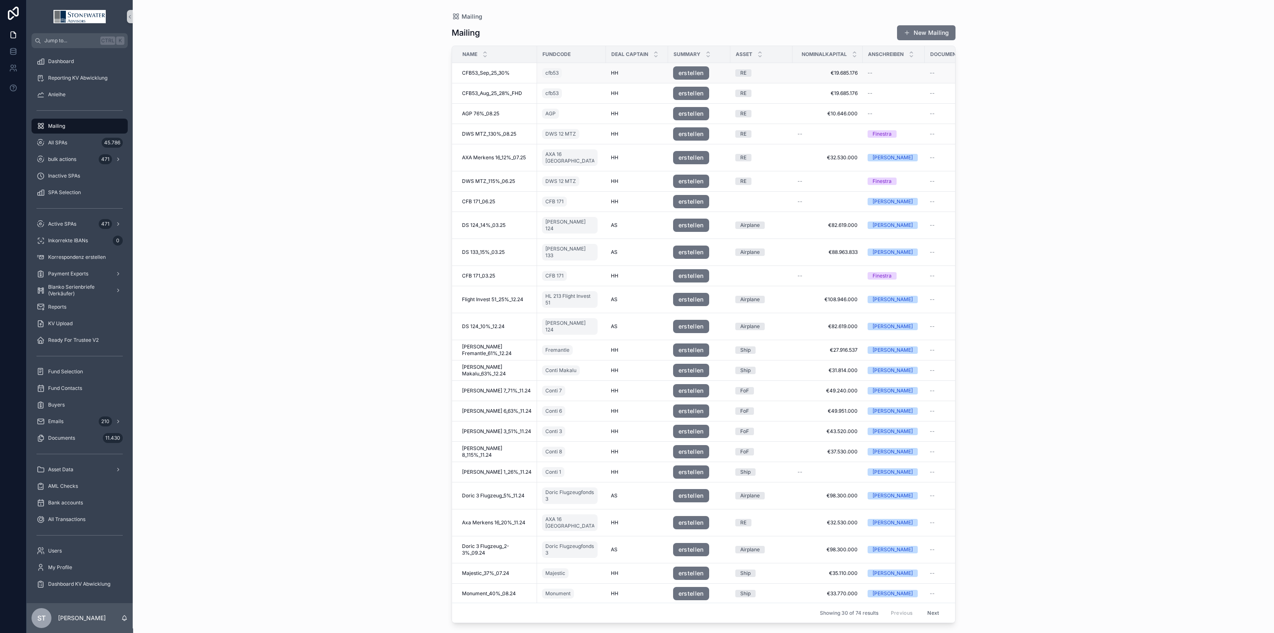 The height and width of the screenshot is (633, 1274). I want to click on span: Reports, so click(57, 307).